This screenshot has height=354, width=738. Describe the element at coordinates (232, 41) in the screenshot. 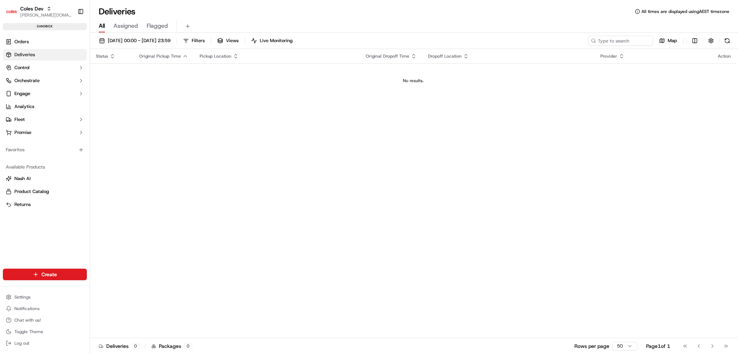

I see `span: Views` at that location.